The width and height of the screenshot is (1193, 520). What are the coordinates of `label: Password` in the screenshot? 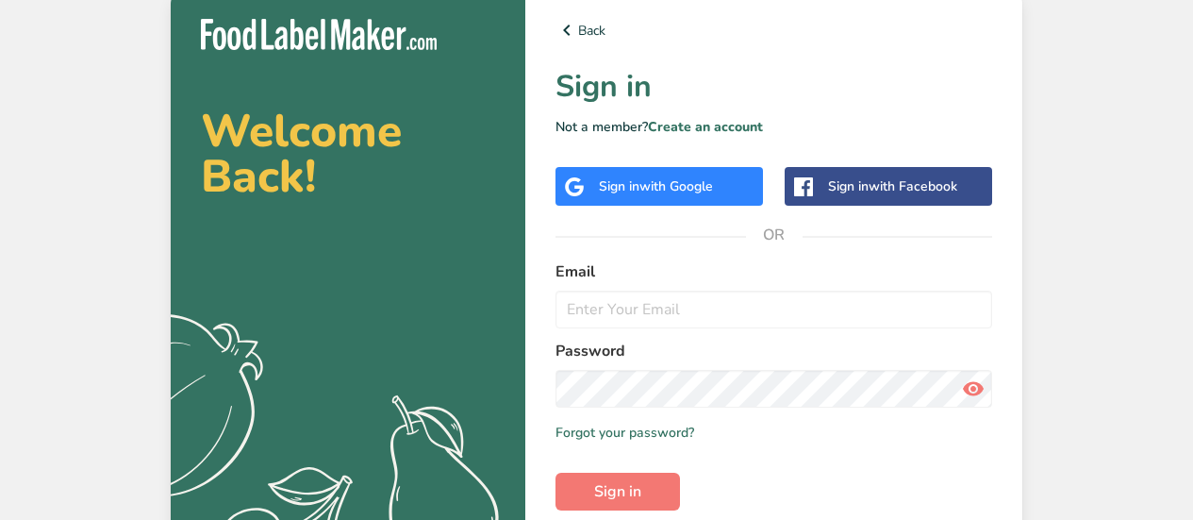 It's located at (773, 351).